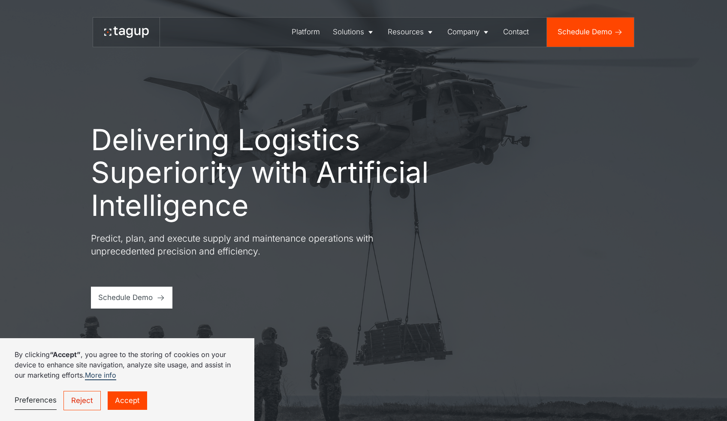 This screenshot has height=421, width=727. What do you see at coordinates (469, 32) in the screenshot?
I see `a: Company` at bounding box center [469, 32].